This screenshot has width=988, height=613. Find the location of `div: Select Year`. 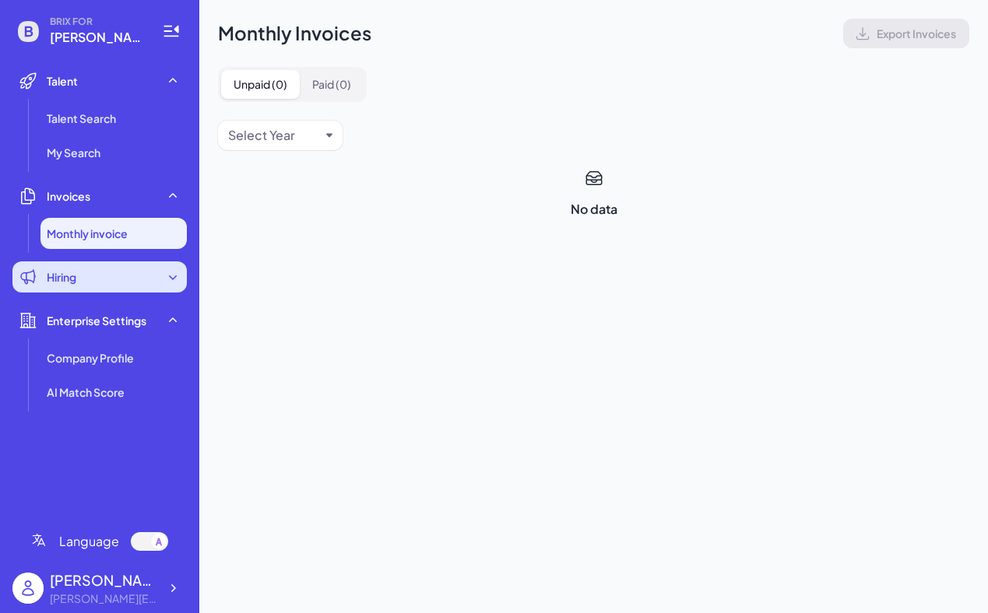

div: Select Year is located at coordinates (262, 135).